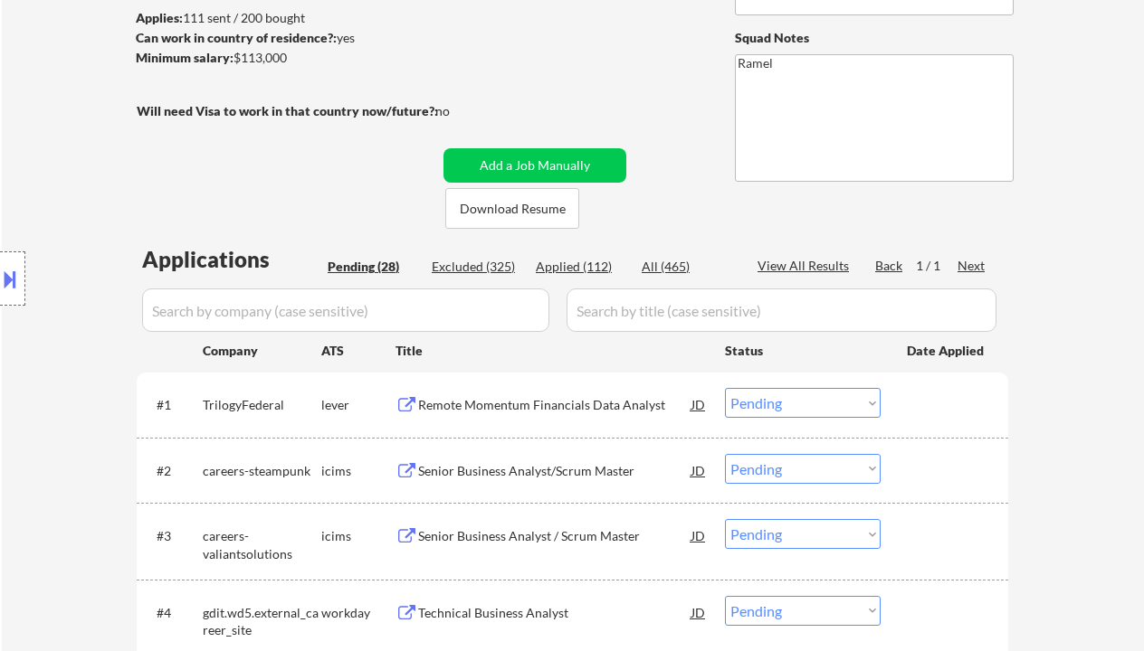  What do you see at coordinates (972, 266) in the screenshot?
I see `div: Next` at bounding box center [972, 266].